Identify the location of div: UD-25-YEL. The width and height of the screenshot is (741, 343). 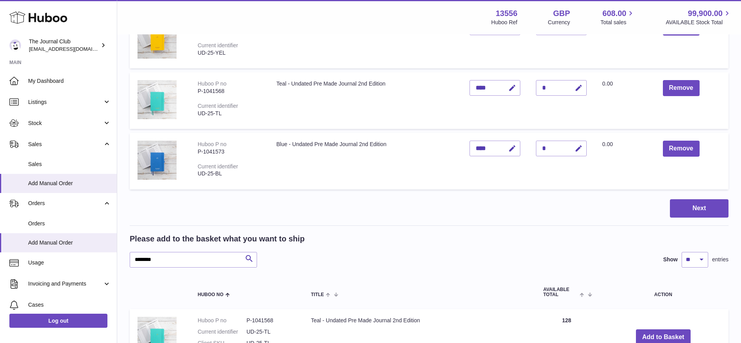
(229, 53).